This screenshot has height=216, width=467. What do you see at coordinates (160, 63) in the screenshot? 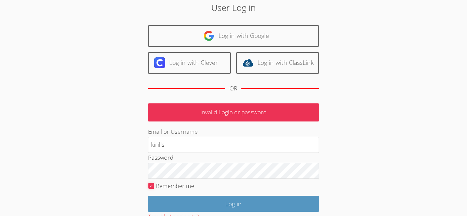
I see `img: clever-logo-6eab21bc6e7a338710f1a6ff85c0baf02591cd810cc4098c63d3a4b26e2feb20.svg` at bounding box center [160, 63].